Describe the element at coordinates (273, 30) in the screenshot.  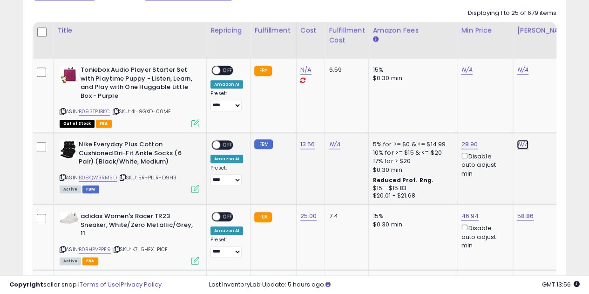
I see `div: Fulfillment` at that location.